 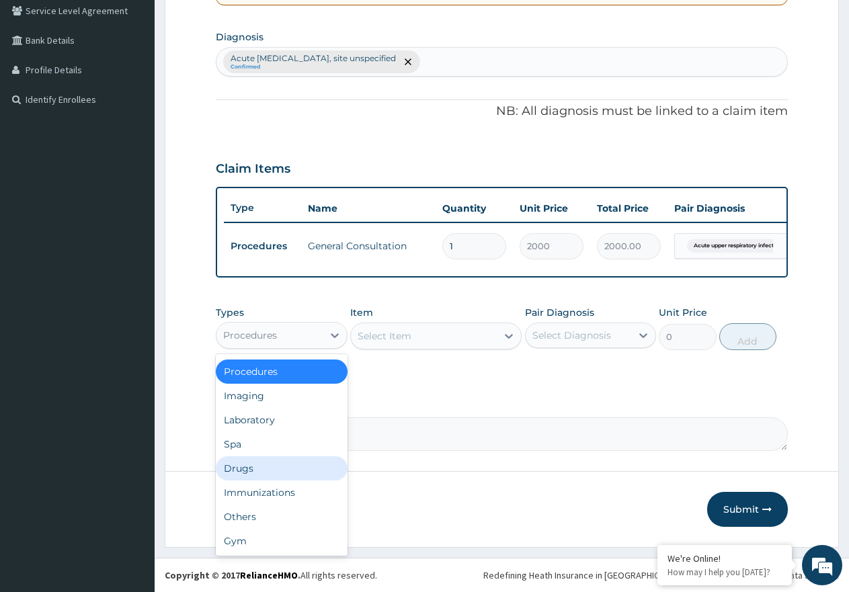 I want to click on label: Item, so click(x=362, y=313).